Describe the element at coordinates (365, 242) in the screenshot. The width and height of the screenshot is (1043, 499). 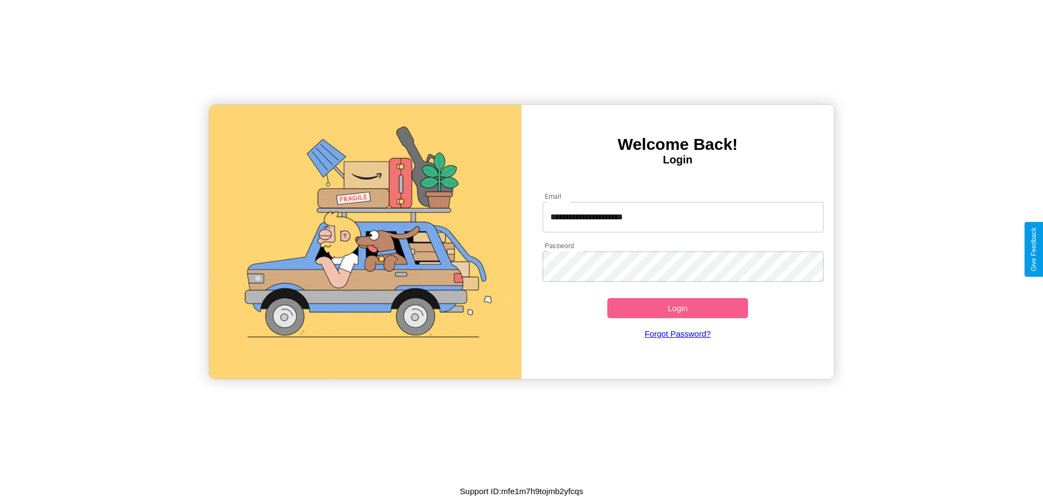
I see `img: gif` at that location.